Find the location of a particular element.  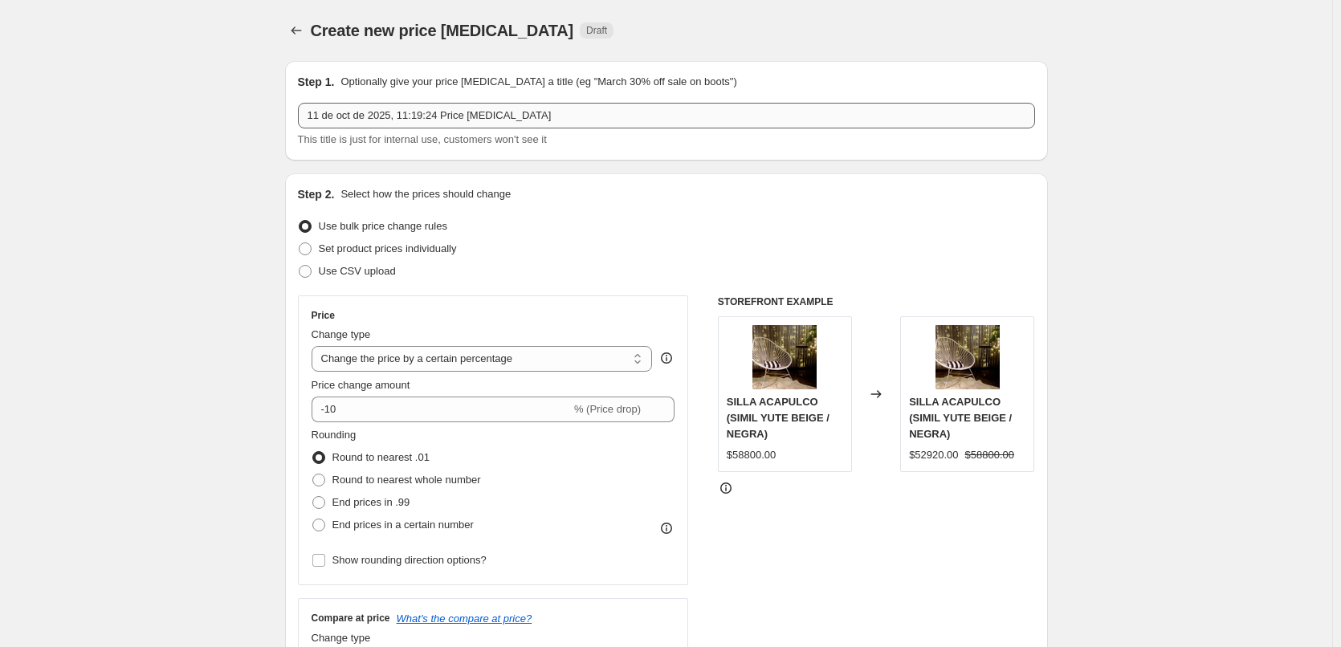

h2: Step 2. is located at coordinates (316, 194).